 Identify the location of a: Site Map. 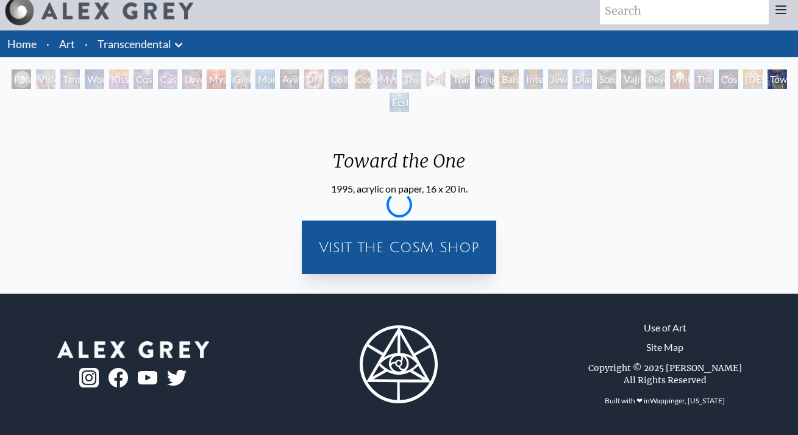
(664, 347).